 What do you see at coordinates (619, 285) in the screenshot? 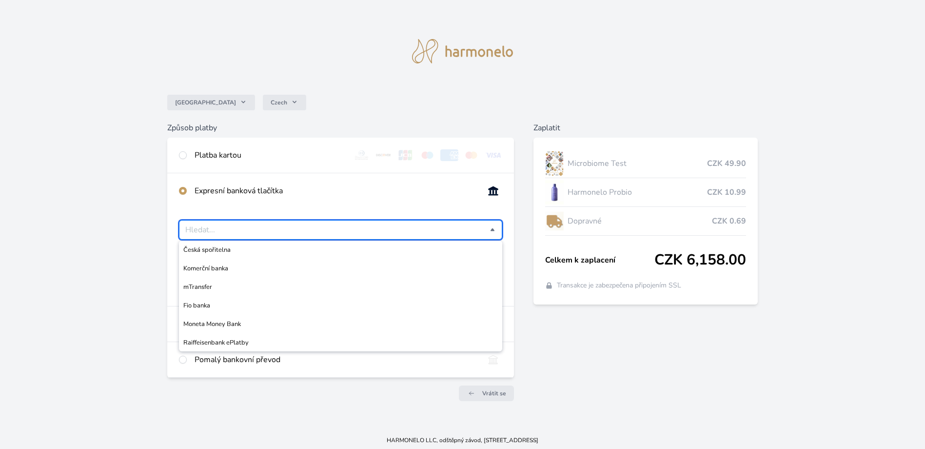
I see `span: Transakce je zabezpečena připojením SSL` at bounding box center [619, 285].